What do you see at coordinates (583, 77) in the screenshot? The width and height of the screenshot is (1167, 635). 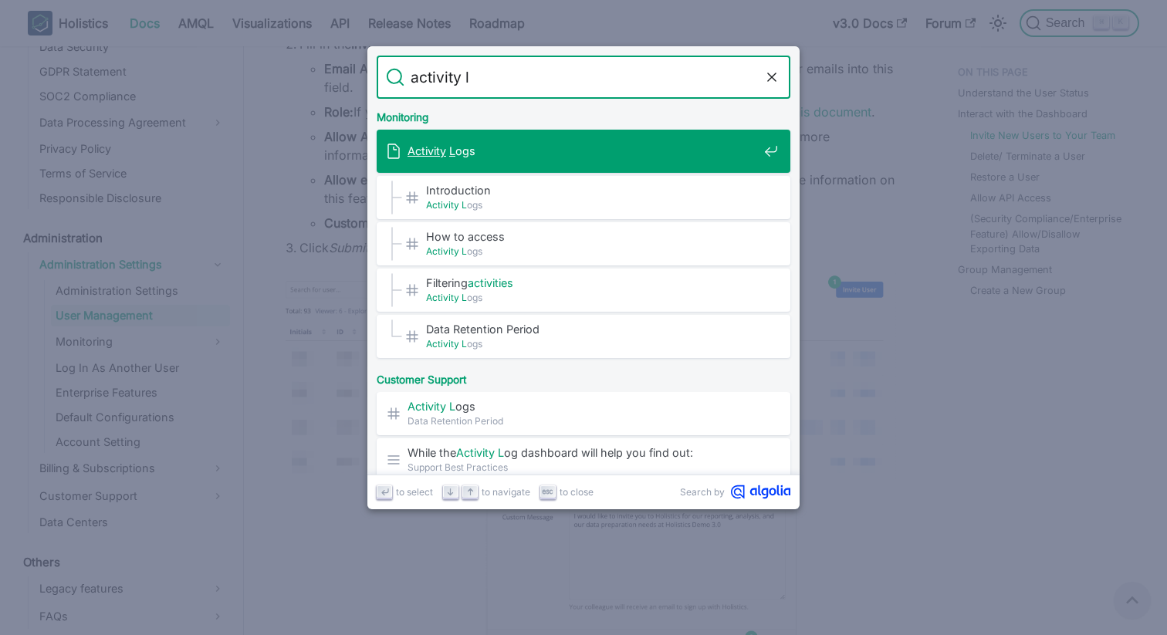 I see `input: Search docs` at bounding box center [583, 77].